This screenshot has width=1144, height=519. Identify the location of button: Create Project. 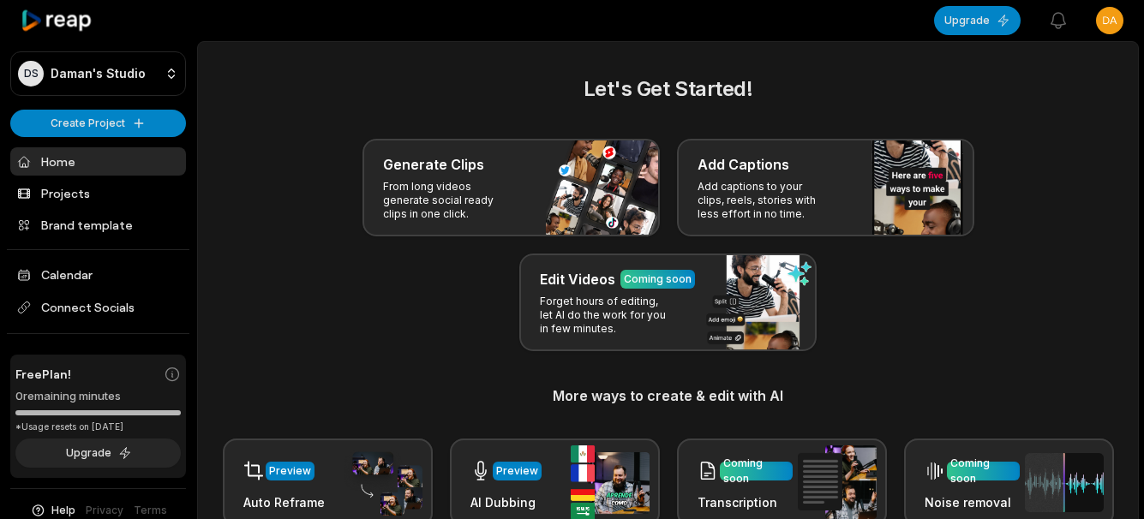
(98, 123).